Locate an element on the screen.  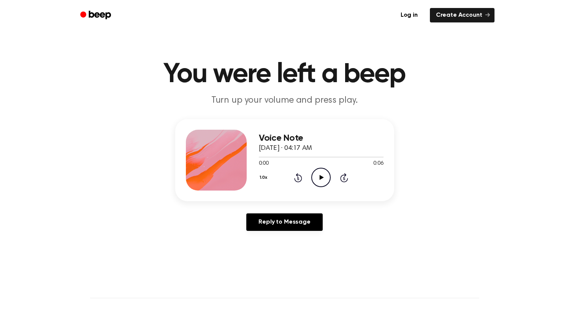
a: Create Account is located at coordinates (462, 15).